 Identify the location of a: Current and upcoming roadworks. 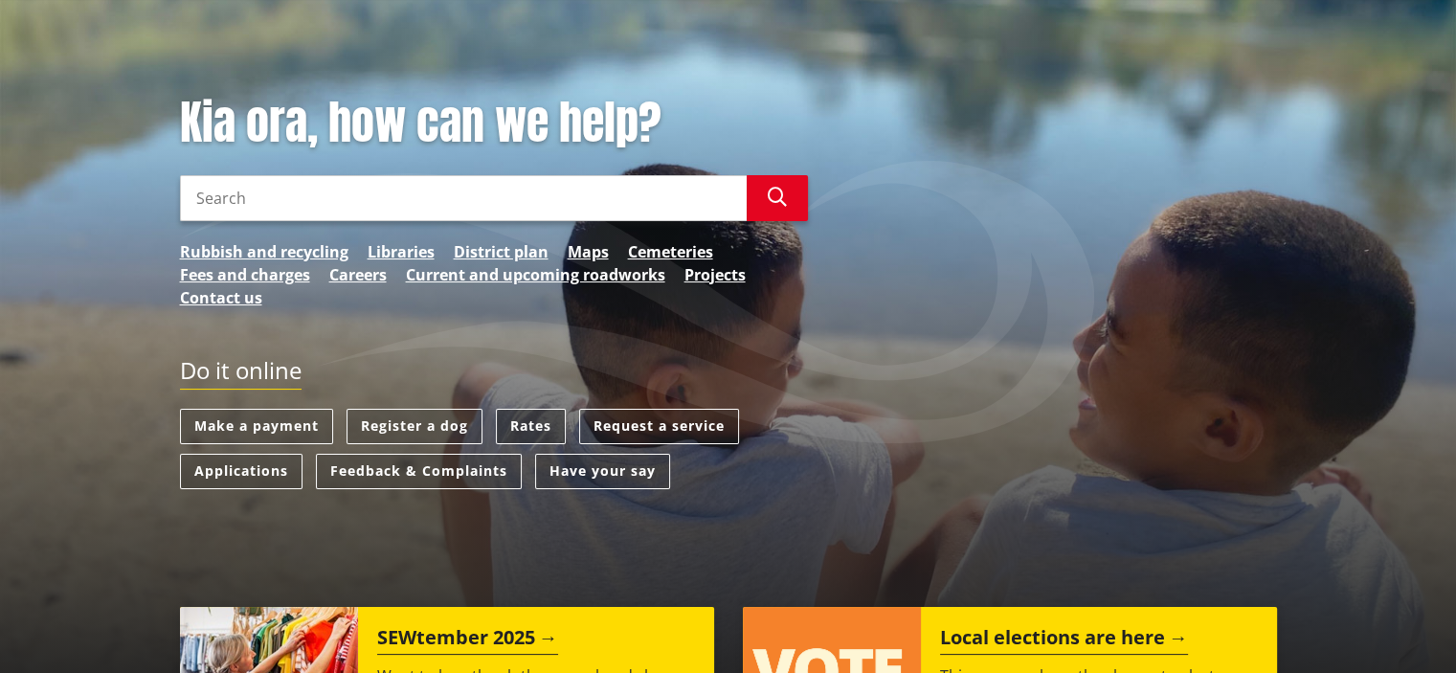
(535, 275).